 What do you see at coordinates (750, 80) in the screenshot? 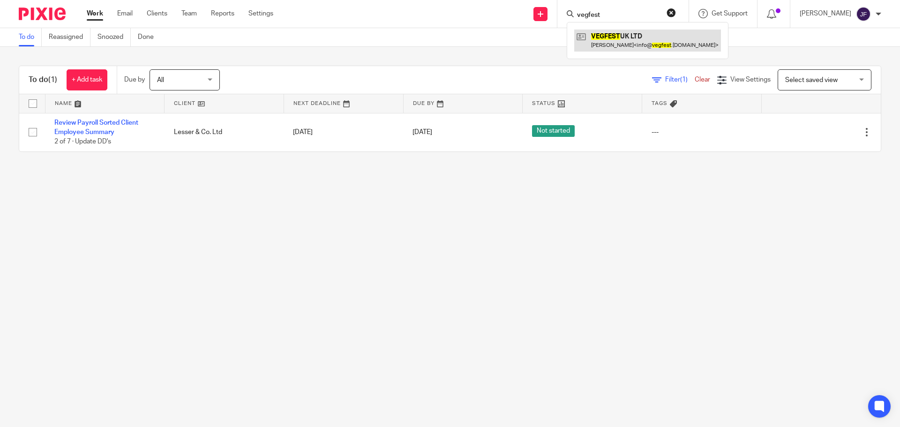
I see `span: View Settings` at bounding box center [750, 80].